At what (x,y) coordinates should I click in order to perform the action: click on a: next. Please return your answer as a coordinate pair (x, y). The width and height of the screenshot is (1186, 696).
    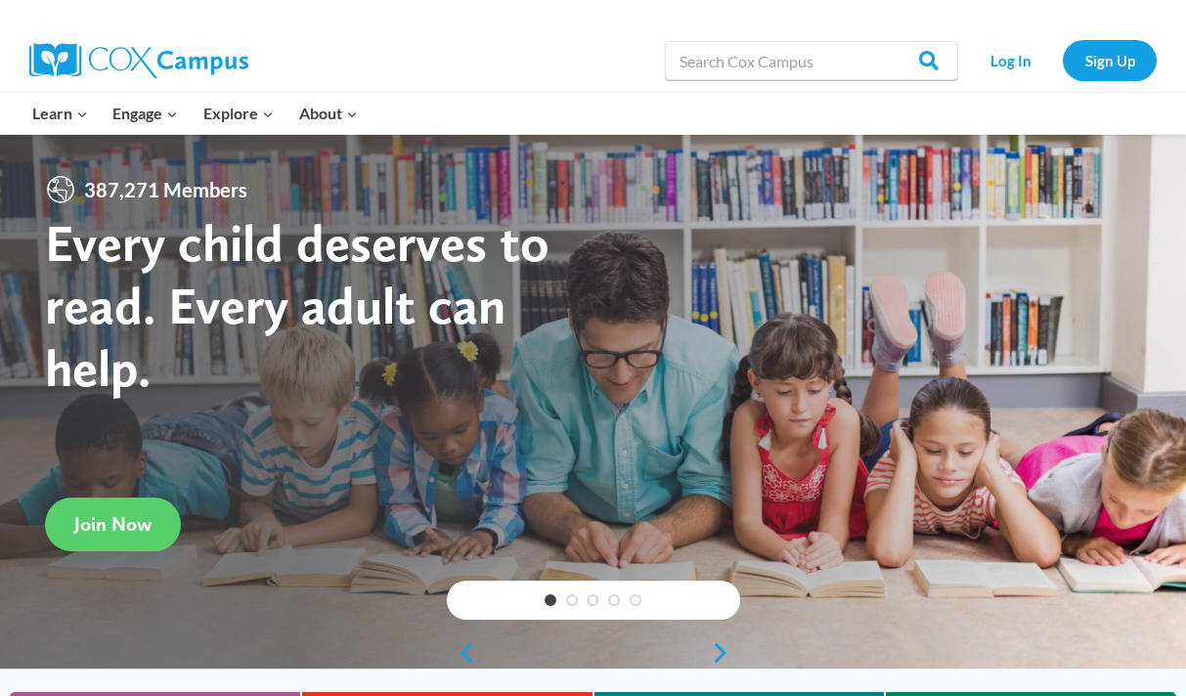
    Looking at the image, I should click on (726, 653).